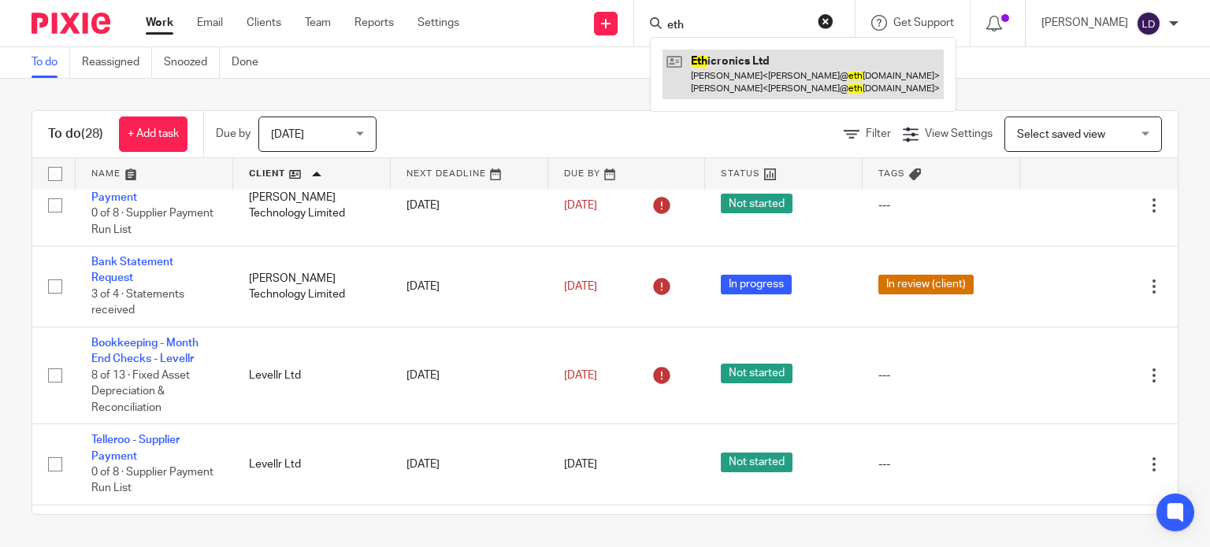 The image size is (1210, 547). What do you see at coordinates (76, 134) in the screenshot?
I see `h1: To do` at bounding box center [76, 134].